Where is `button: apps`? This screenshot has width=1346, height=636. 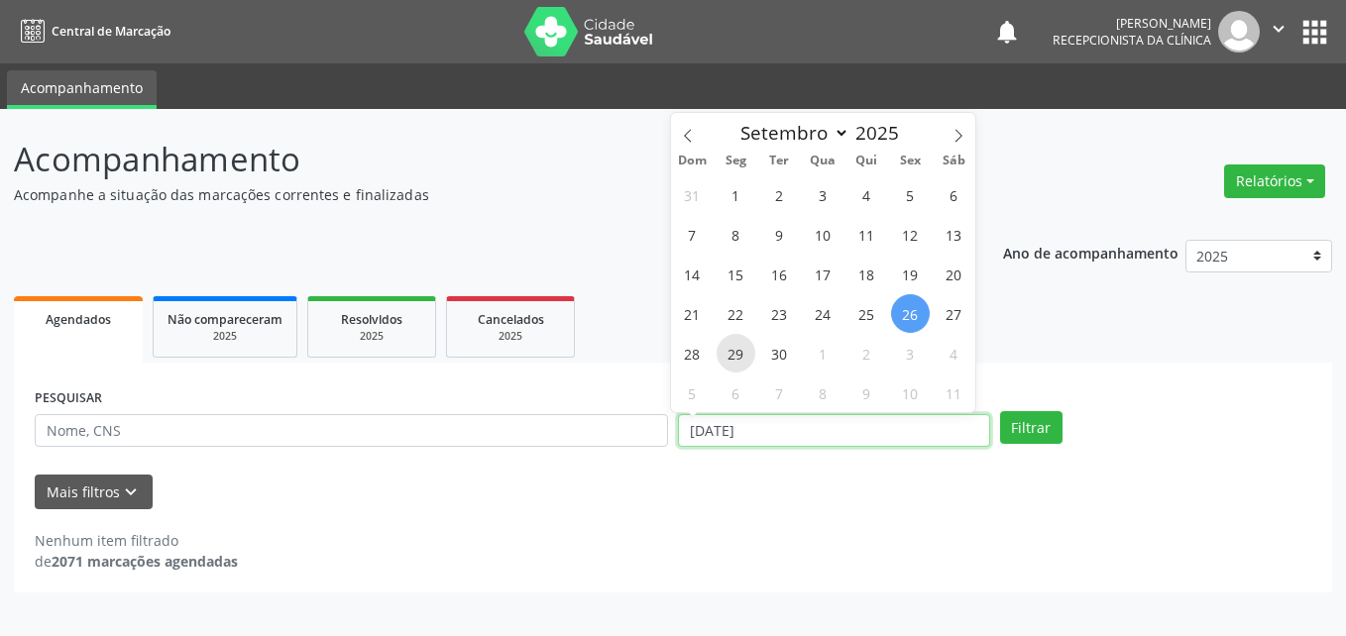 button: apps is located at coordinates (1314, 32).